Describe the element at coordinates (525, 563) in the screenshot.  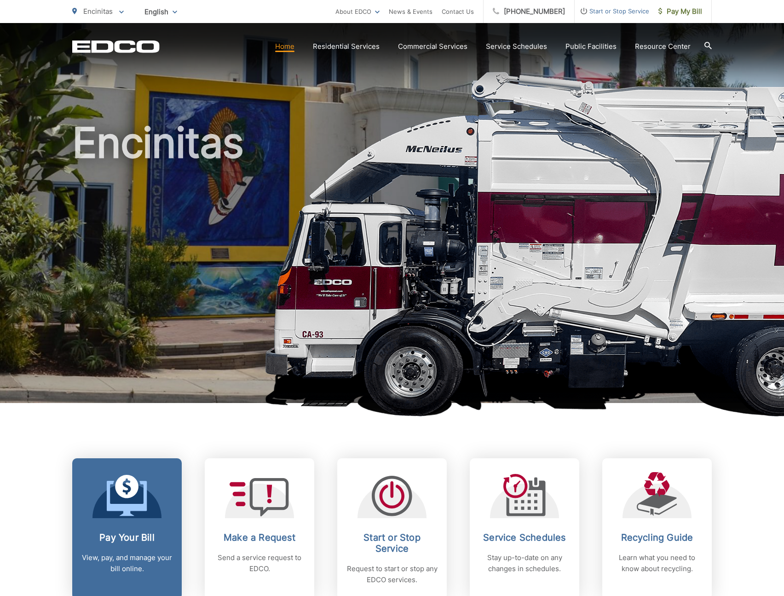
I see `p: Stay up-to-date on any changes in schedules.` at that location.